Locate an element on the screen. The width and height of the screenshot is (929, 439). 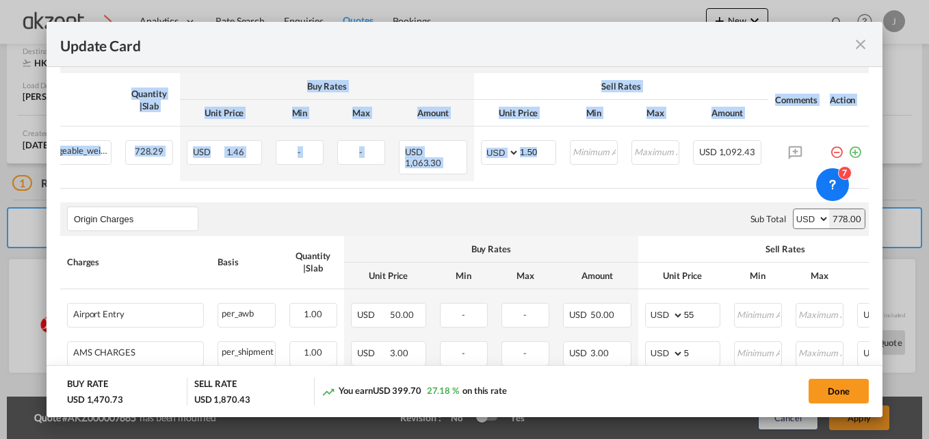
div: Airport Entry is located at coordinates (98, 314).